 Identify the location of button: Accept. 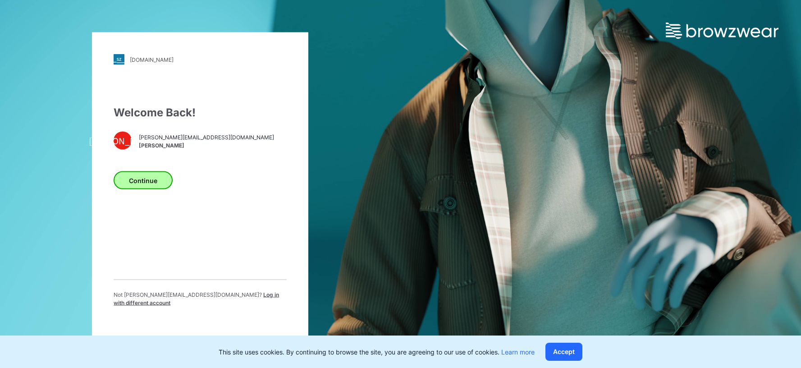
(564, 352).